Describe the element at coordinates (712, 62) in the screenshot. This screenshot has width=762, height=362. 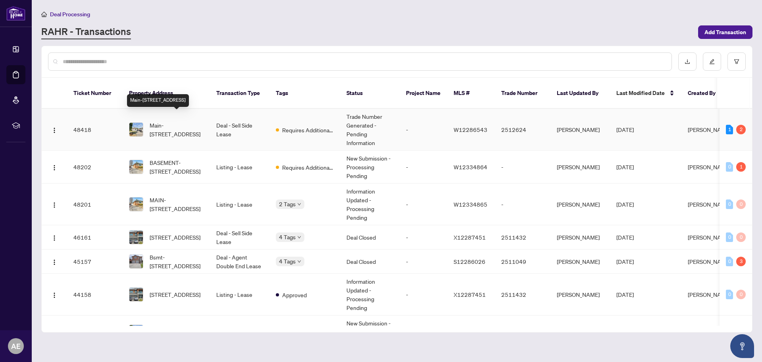
I see `span: edit` at that location.